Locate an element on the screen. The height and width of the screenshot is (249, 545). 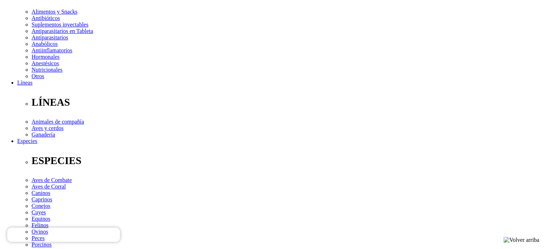
a: Animales de compañía is located at coordinates (58, 121).